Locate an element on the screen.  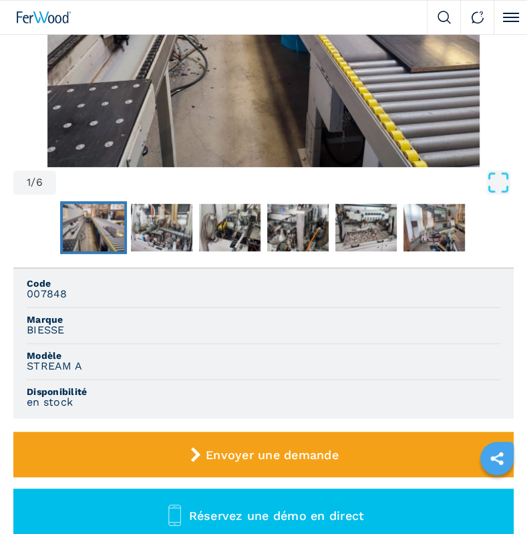
h3: STREAM A is located at coordinates (54, 366).